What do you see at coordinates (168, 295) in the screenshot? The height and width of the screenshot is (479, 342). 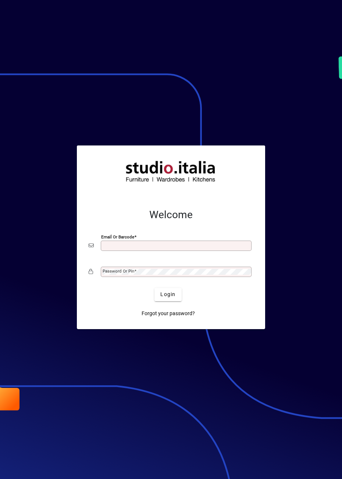 I see `button: Login` at bounding box center [168, 295].